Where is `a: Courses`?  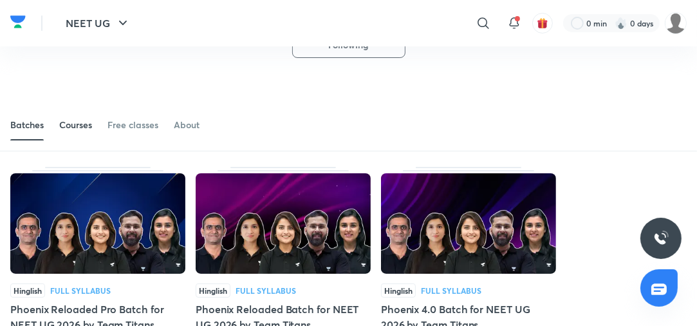
a: Courses is located at coordinates (75, 125).